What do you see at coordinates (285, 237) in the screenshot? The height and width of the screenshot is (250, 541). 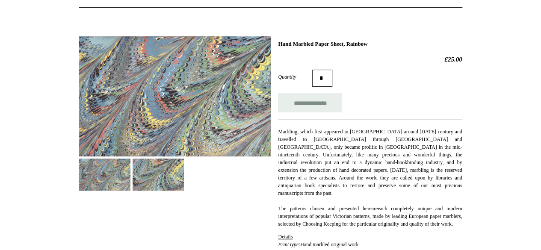 I see `span: Details` at bounding box center [285, 237].